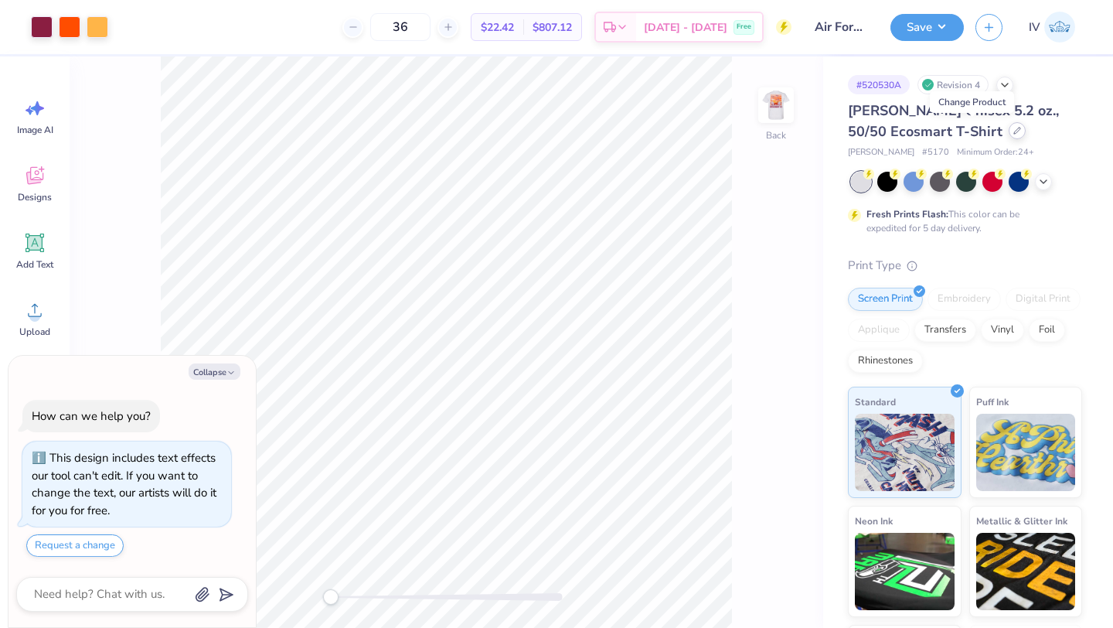 The image size is (1113, 628). What do you see at coordinates (497, 27) in the screenshot?
I see `span: $22.42` at bounding box center [497, 27].